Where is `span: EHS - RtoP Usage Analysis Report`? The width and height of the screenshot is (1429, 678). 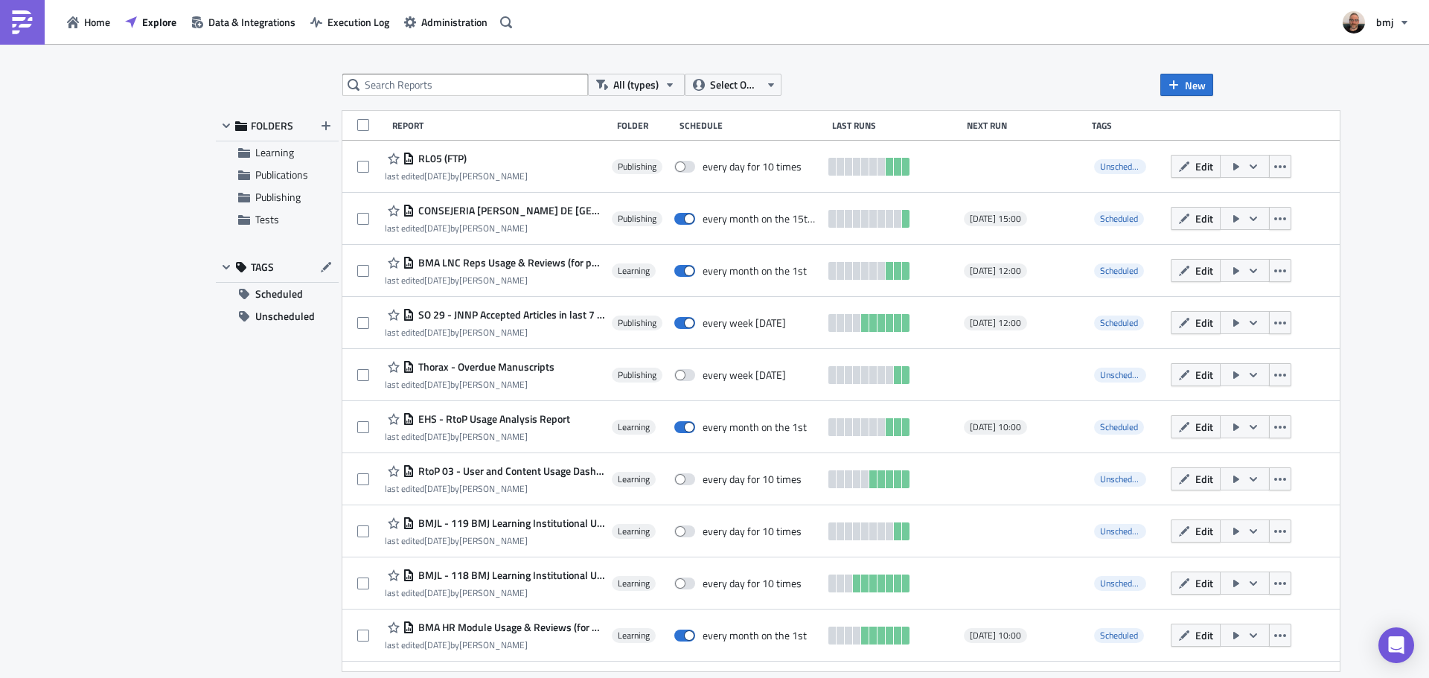 span: EHS - RtoP Usage Analysis Report is located at coordinates (492, 419).